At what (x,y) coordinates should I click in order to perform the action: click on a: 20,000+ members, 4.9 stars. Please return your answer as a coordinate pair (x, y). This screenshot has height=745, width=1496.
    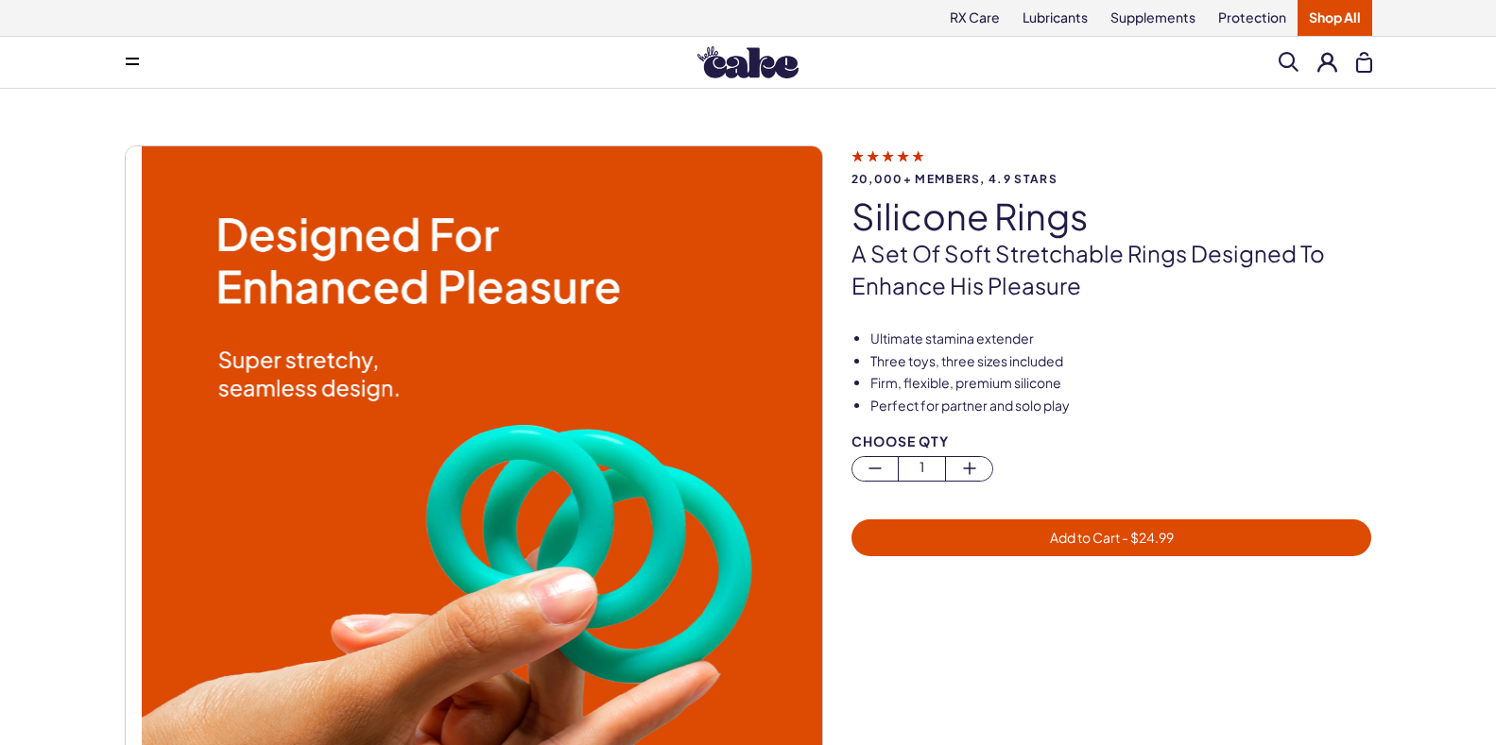
    Looking at the image, I should click on (1111, 166).